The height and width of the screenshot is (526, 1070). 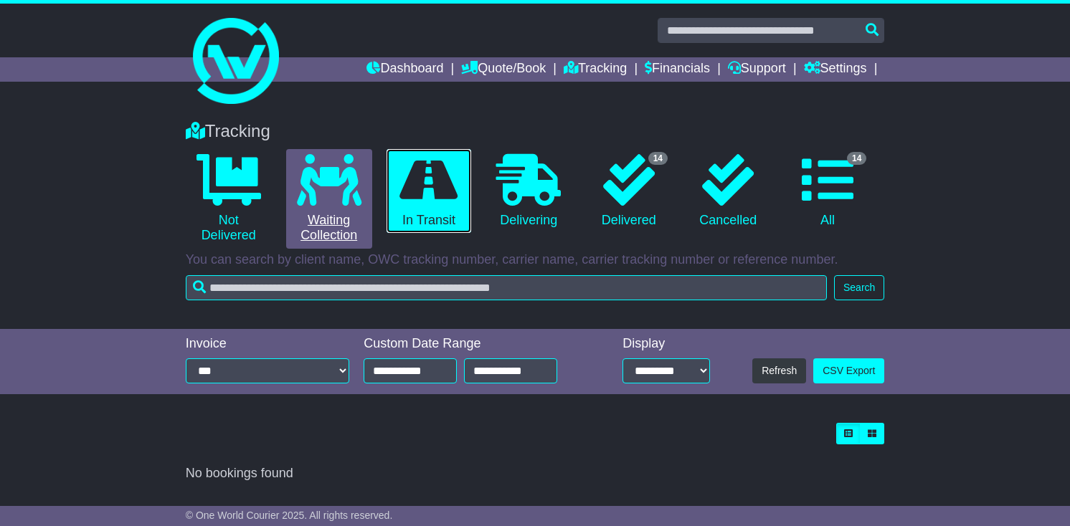 What do you see at coordinates (267, 344) in the screenshot?
I see `div: Invoice` at bounding box center [267, 344].